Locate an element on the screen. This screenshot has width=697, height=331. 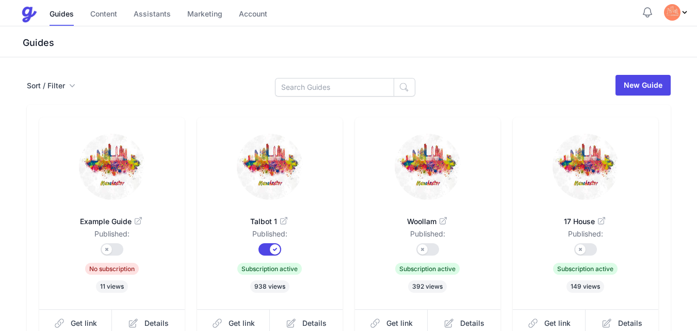
a: Guides is located at coordinates (61, 14).